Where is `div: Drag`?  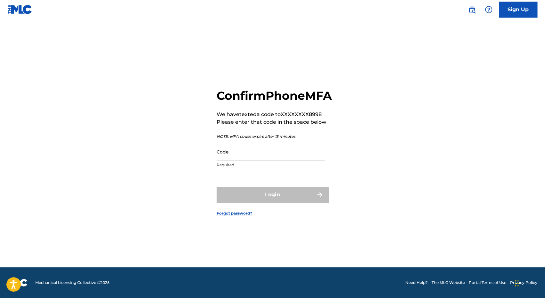
div: Drag is located at coordinates (517, 284).